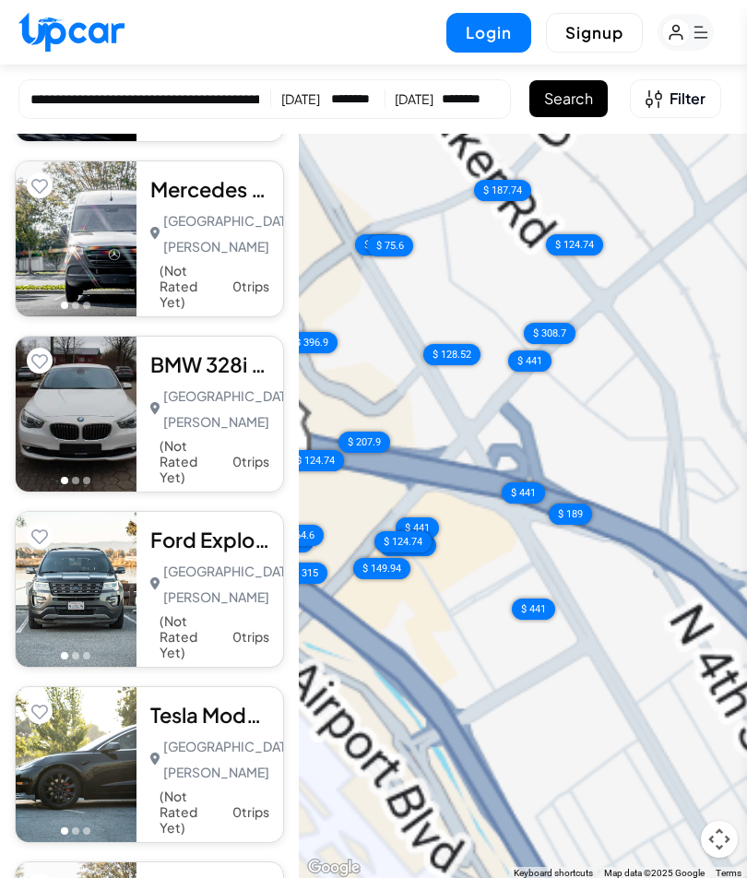  Describe the element at coordinates (210, 715) in the screenshot. I see `div: Tesla Model 3 2018` at that location.